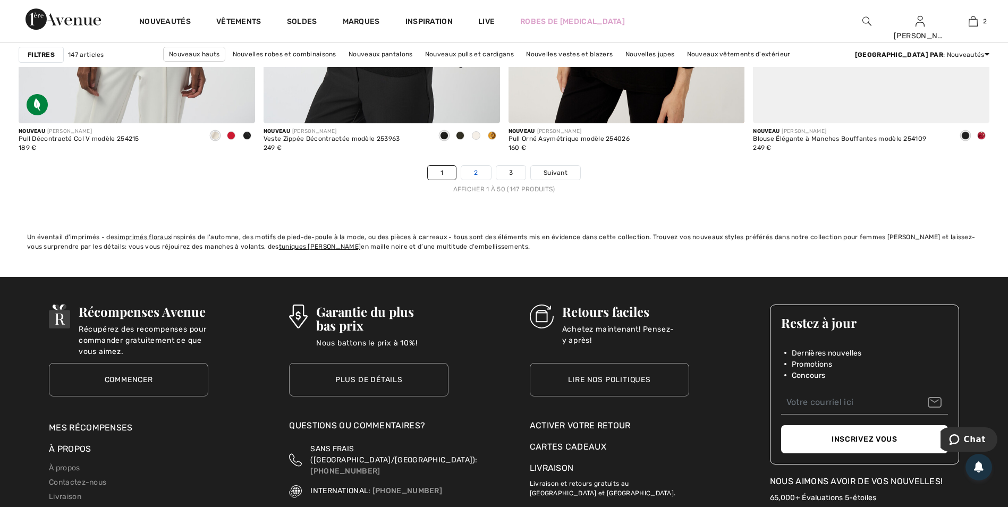  What do you see at coordinates (143, 334) in the screenshot?
I see `p: Récupérez des recompenses pour commander gratuitement ce que vous aimez.` at bounding box center [143, 334].